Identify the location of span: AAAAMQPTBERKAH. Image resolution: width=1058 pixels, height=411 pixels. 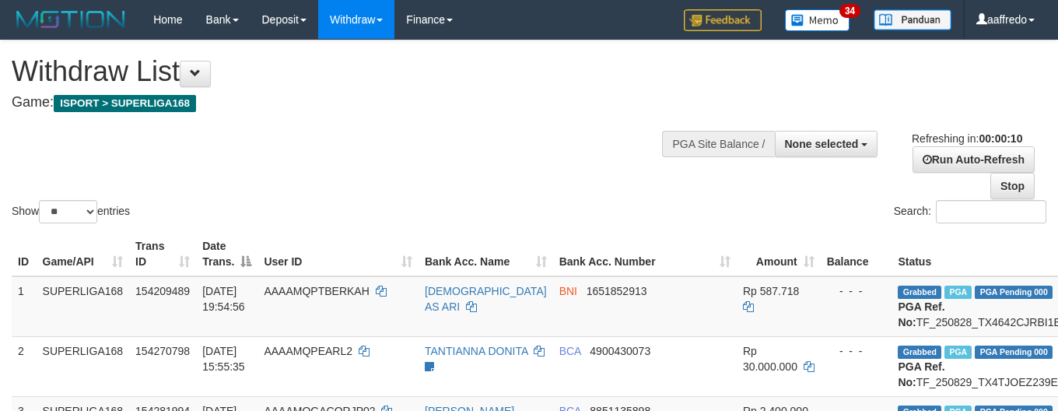
(316, 291).